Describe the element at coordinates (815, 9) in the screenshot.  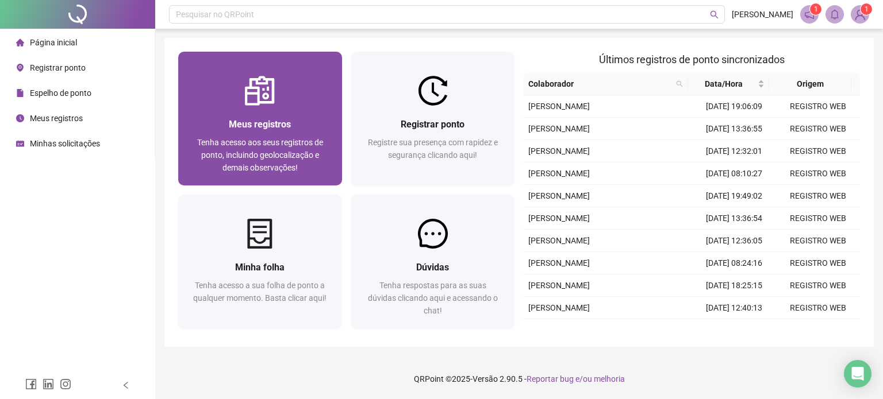
I see `sup: 1` at that location.